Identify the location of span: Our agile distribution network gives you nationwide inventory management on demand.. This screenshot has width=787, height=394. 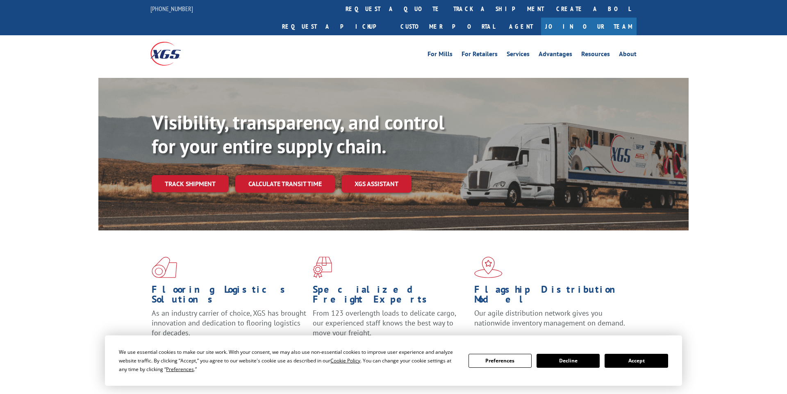
(549, 317).